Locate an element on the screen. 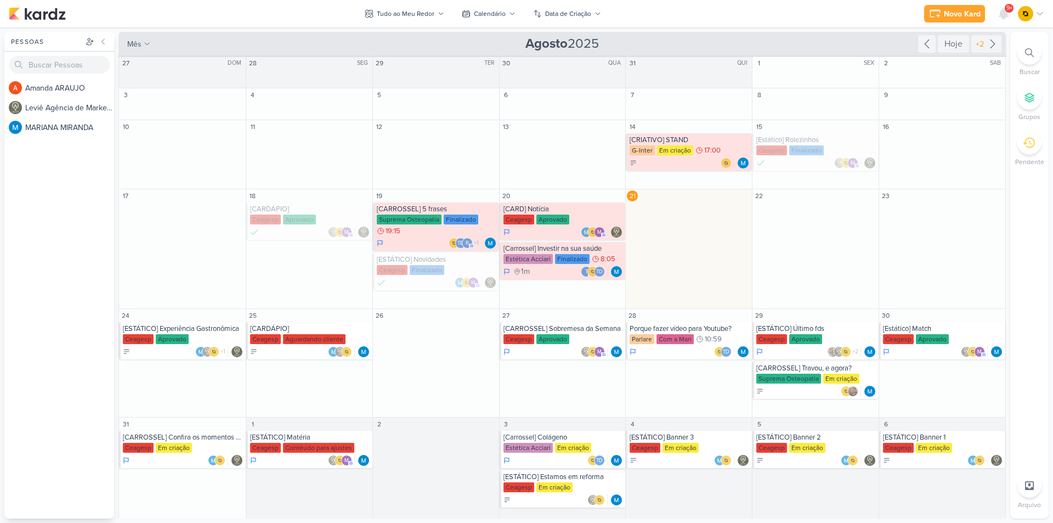  div: Pessoas is located at coordinates (46, 42).